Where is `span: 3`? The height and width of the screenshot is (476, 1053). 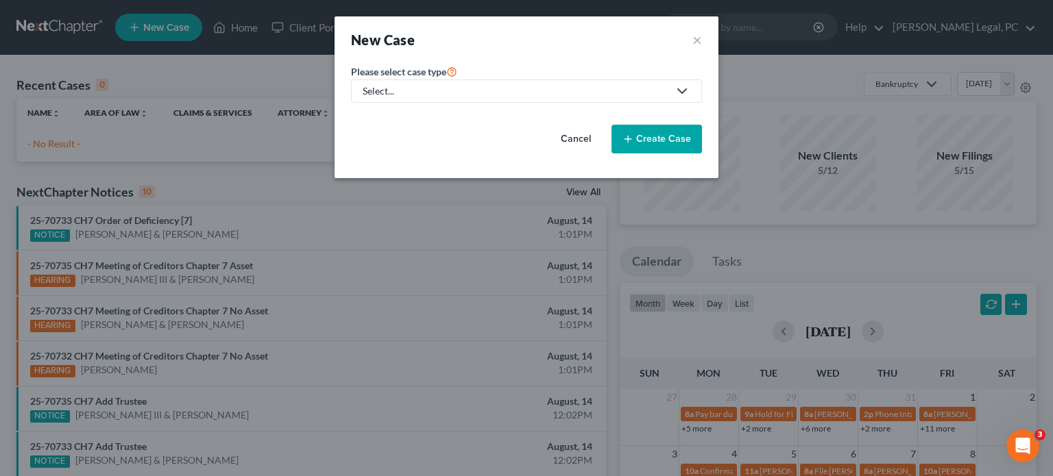
span: 3 is located at coordinates (1040, 435).